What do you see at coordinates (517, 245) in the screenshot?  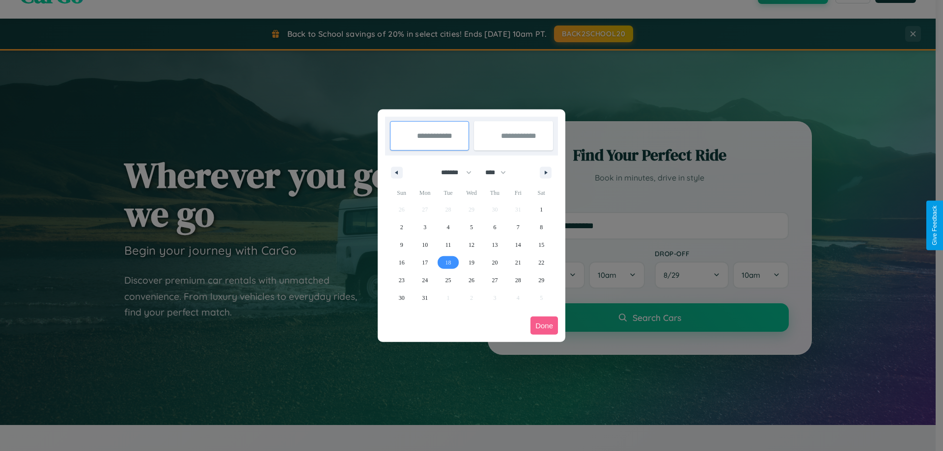 I see `button: 14` at bounding box center [517, 245].